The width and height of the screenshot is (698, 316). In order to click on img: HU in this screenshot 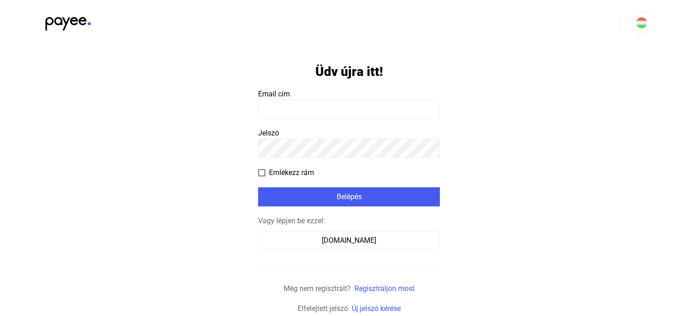, I will do `click(641, 23)`.